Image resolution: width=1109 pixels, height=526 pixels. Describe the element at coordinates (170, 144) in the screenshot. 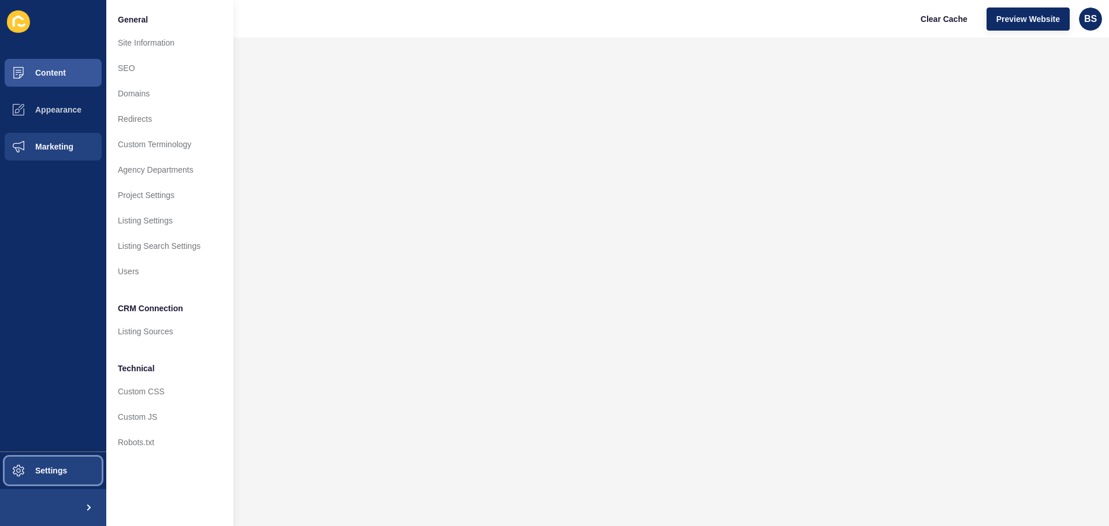

I see `a: Custom Terminology` at that location.